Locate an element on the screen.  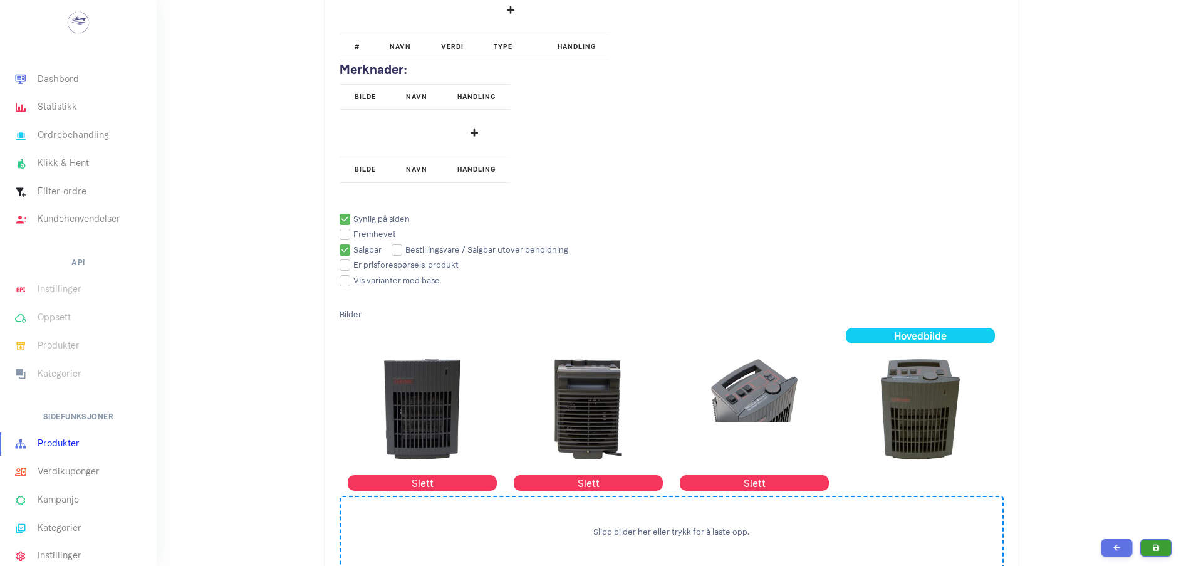
img: KErmaisk_ovn_thmb.jpg is located at coordinates (920, 409).